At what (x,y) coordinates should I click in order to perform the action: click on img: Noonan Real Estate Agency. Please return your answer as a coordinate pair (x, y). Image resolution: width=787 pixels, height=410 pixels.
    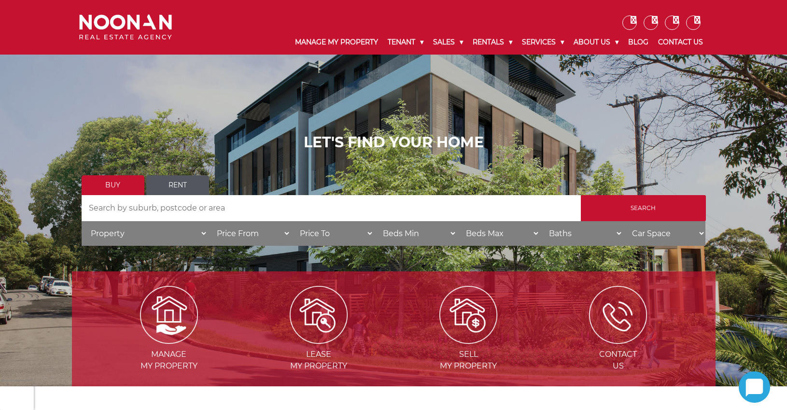
    Looking at the image, I should click on (126, 27).